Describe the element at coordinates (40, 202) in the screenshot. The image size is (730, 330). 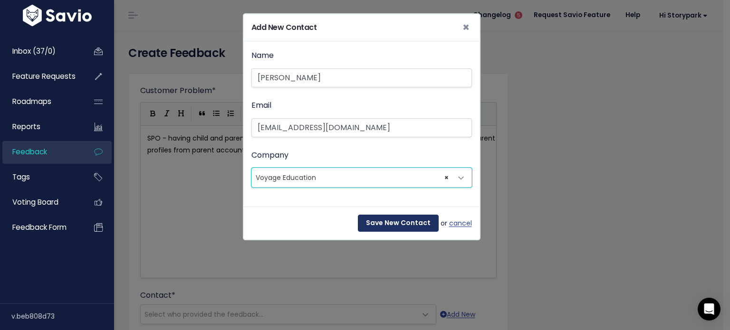
I see `a: Voting Board` at that location.